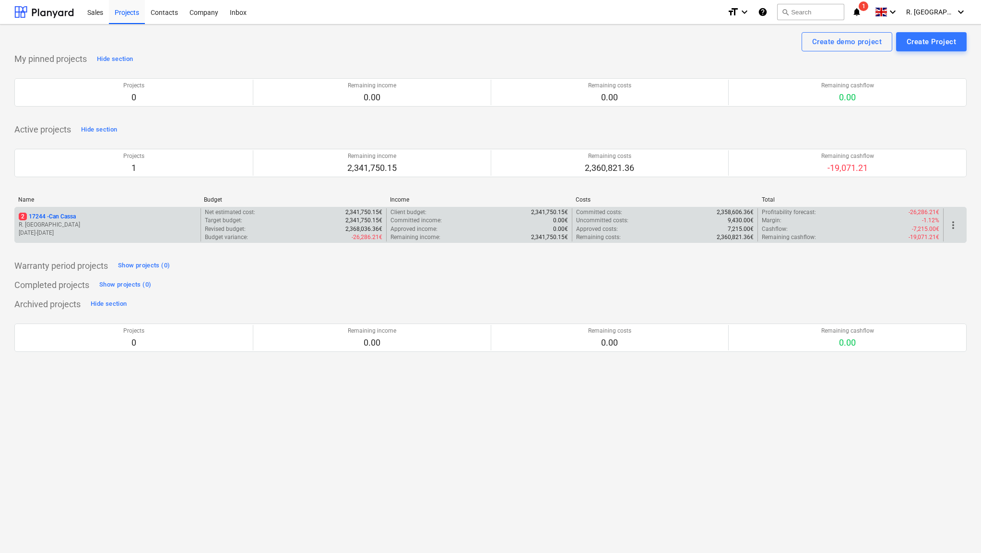 This screenshot has height=553, width=981. I want to click on p: Profitability forecast :, so click(789, 212).